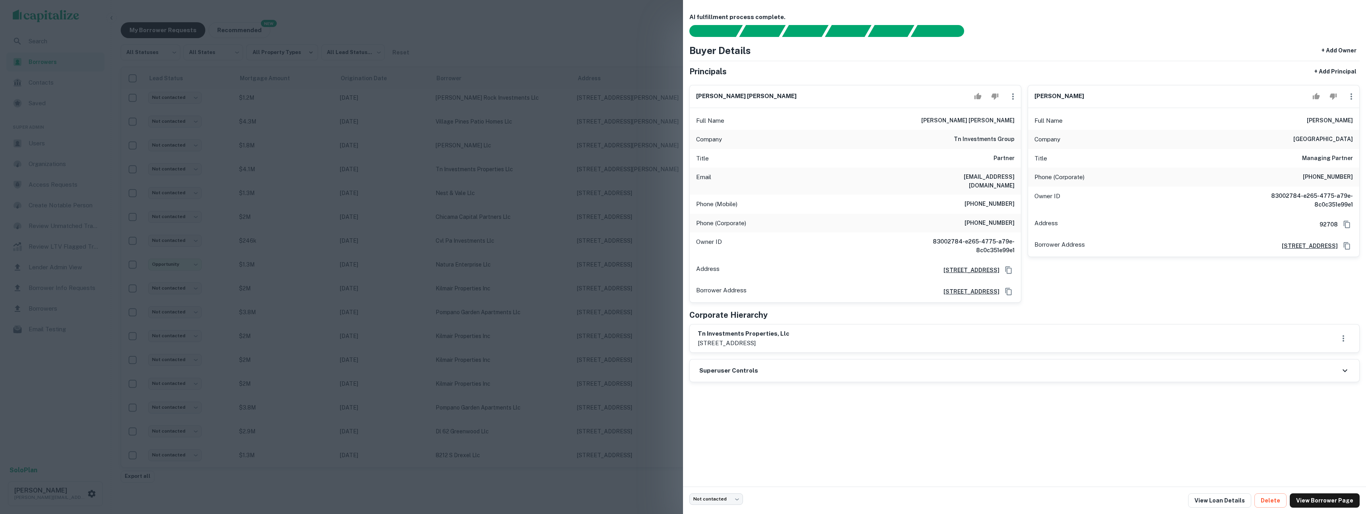  What do you see at coordinates (709, 31) in the screenshot?
I see `div: Sending borrower request to AI...` at bounding box center [709, 31].